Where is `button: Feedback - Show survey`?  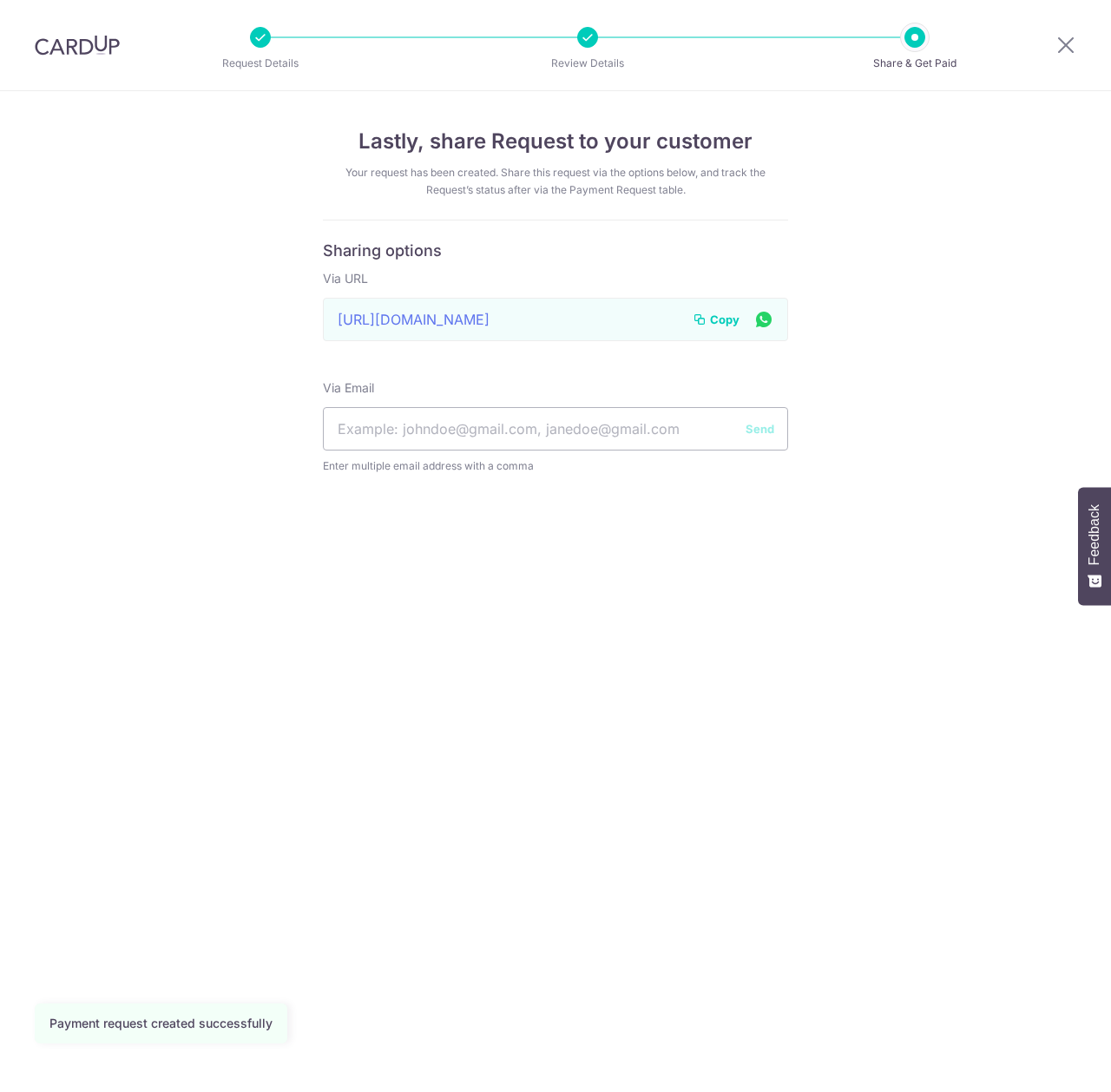 button: Feedback - Show survey is located at coordinates (1095, 546).